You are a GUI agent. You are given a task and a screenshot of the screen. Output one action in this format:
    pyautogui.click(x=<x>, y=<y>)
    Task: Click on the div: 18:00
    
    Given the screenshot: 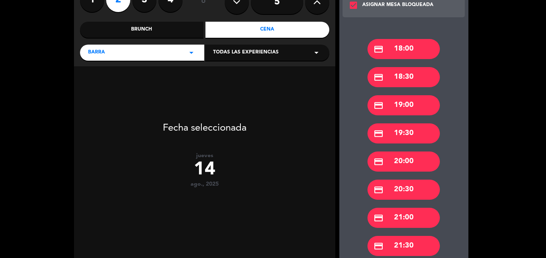 What is the action you would take?
    pyautogui.click(x=404, y=49)
    